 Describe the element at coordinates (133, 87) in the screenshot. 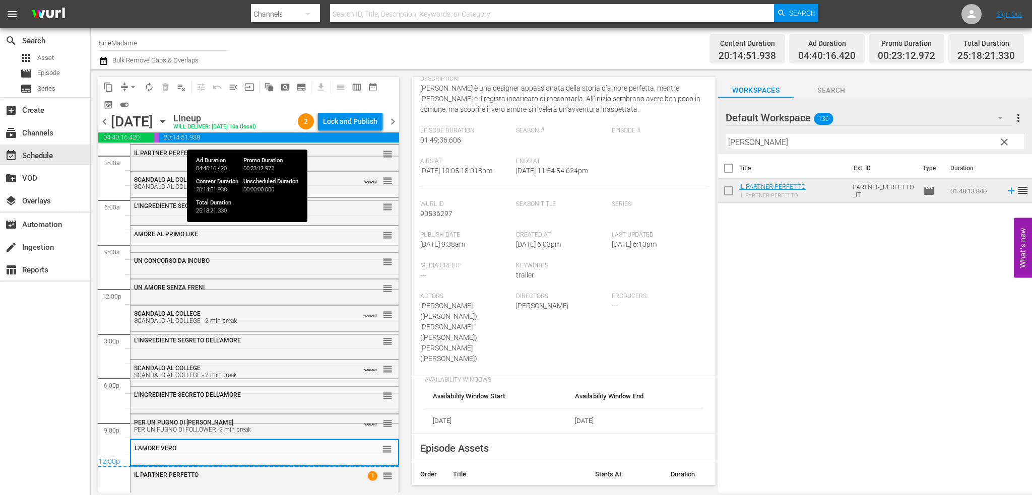

I see `span: arrow_drop_down` at that location.